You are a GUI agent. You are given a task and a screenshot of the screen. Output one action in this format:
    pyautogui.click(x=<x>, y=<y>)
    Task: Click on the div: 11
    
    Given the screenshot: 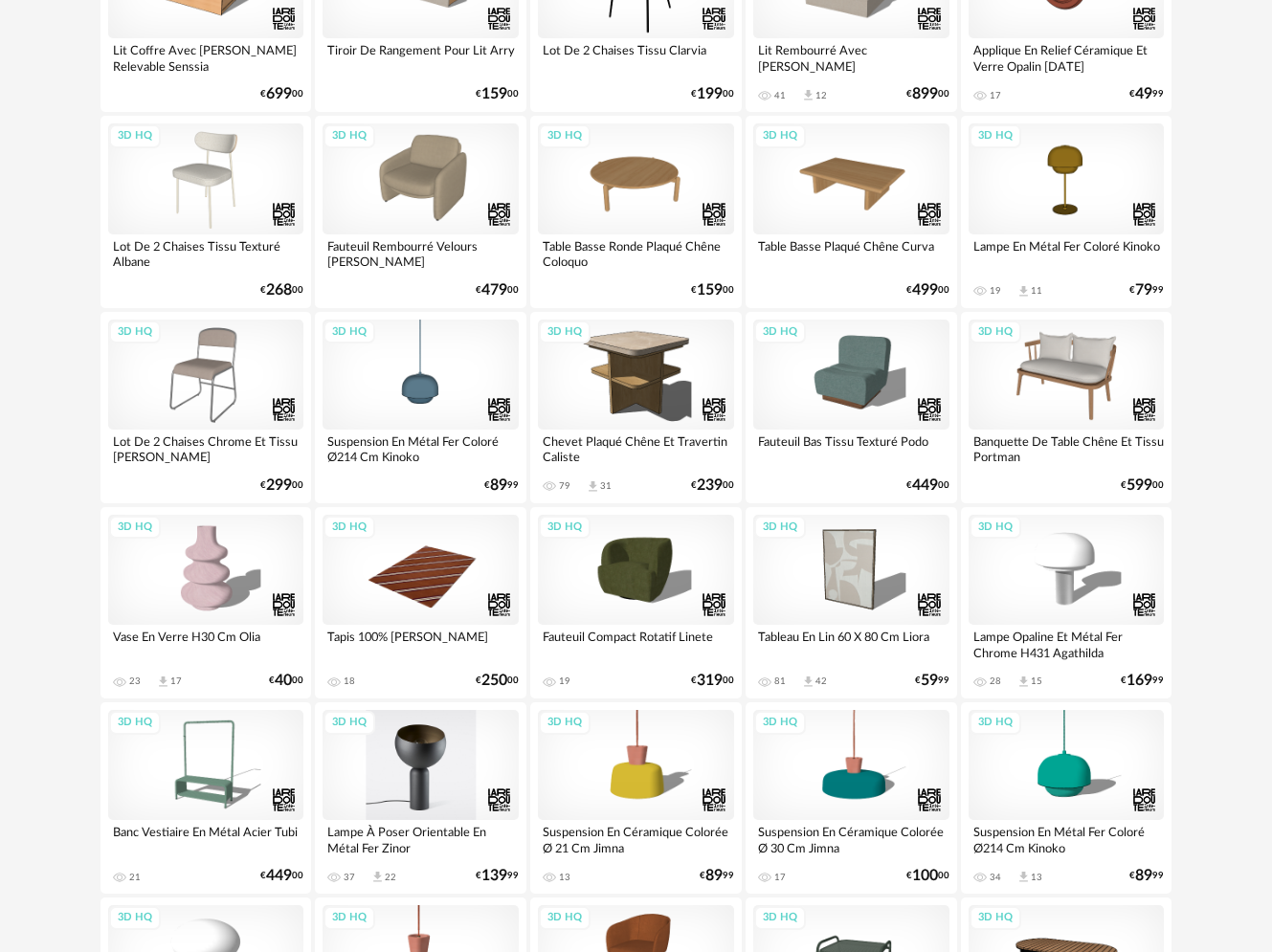 What is the action you would take?
    pyautogui.click(x=1037, y=291)
    